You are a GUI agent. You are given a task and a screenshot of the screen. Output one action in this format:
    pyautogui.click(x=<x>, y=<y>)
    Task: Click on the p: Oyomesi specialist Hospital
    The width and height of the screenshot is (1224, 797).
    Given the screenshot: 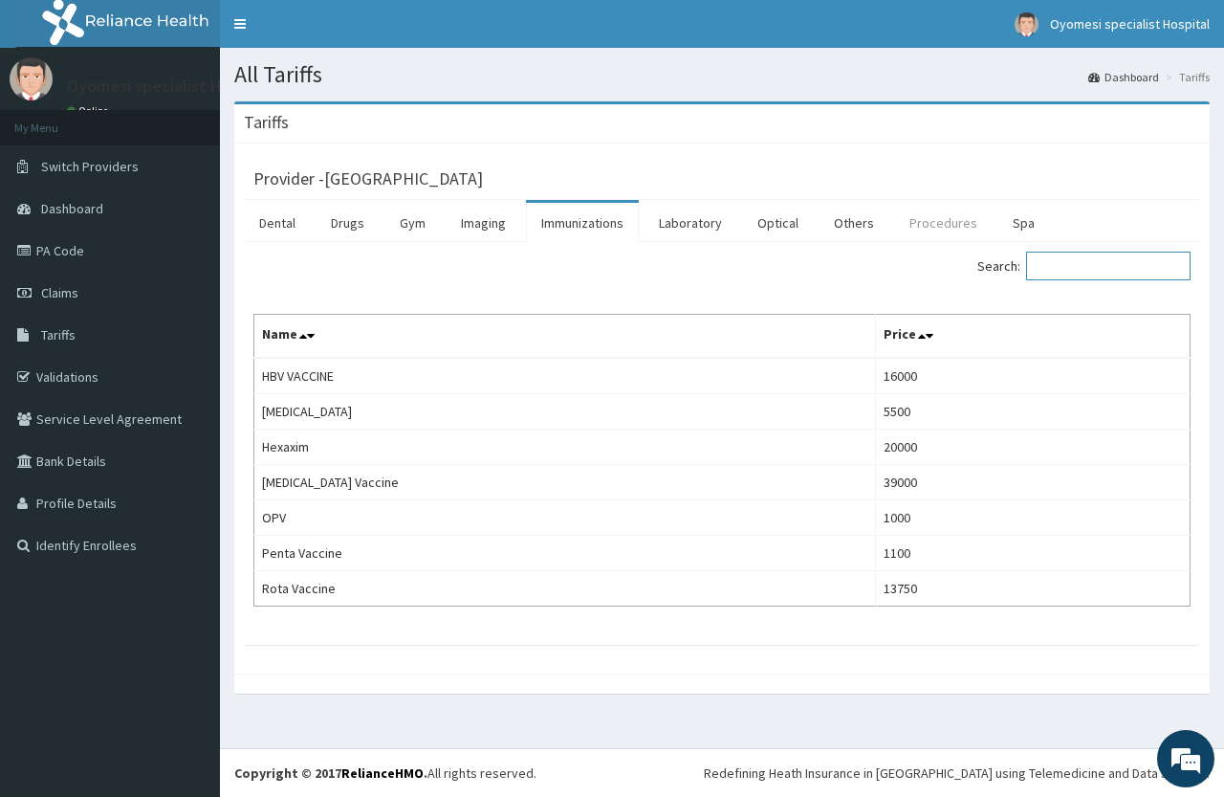 What is the action you would take?
    pyautogui.click(x=170, y=86)
    